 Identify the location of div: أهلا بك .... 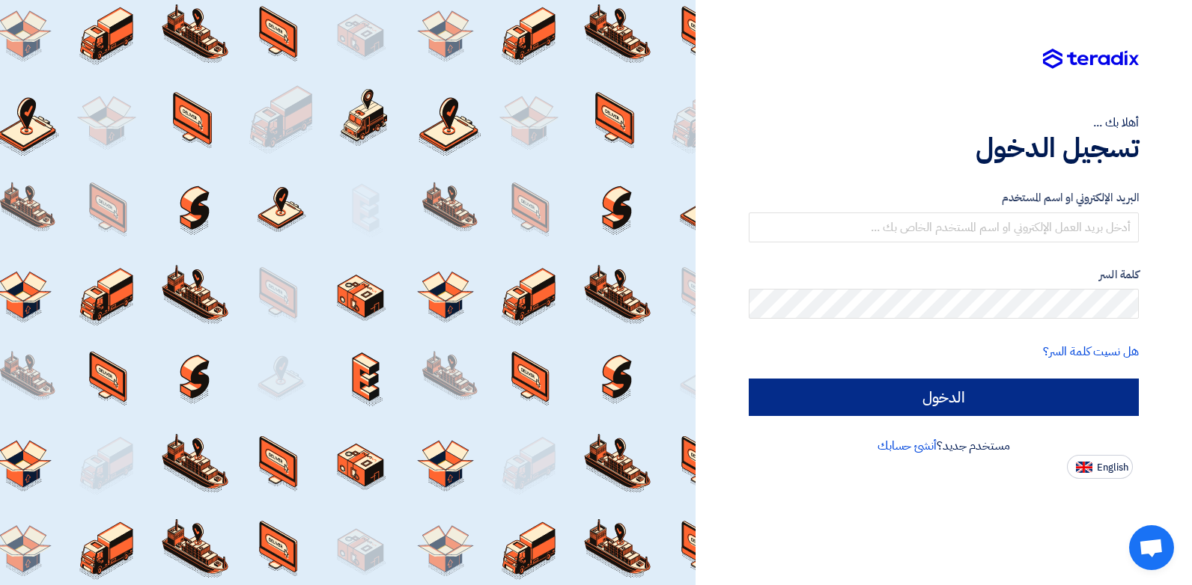
(943, 123).